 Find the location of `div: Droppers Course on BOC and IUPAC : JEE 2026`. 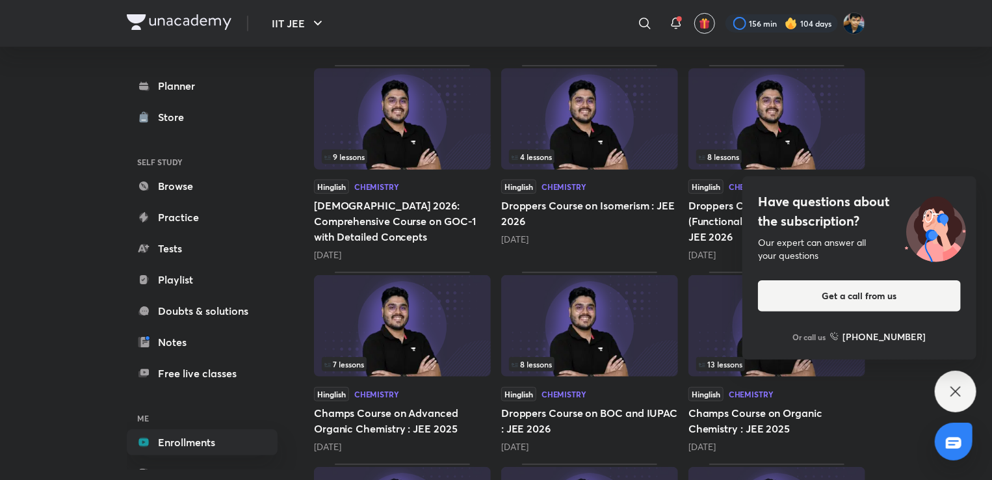

div: Droppers Course on BOC and IUPAC : JEE 2026 is located at coordinates (589, 362).